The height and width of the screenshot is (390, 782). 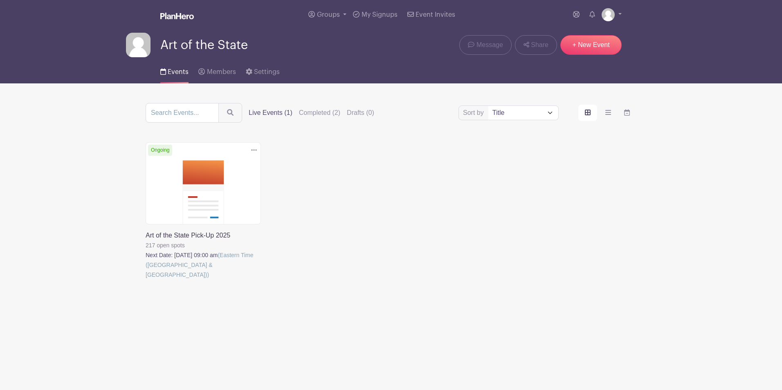 I want to click on span: Members, so click(x=221, y=72).